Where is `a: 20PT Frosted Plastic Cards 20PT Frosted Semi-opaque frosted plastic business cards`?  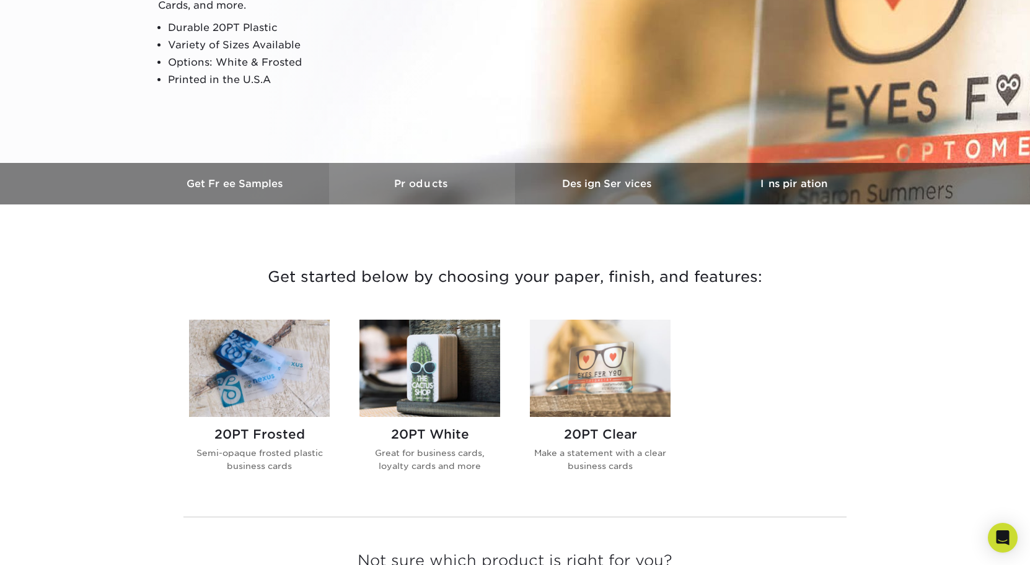
a: 20PT Frosted Plastic Cards 20PT Frosted Semi-opaque frosted plastic business cards is located at coordinates (259, 406).